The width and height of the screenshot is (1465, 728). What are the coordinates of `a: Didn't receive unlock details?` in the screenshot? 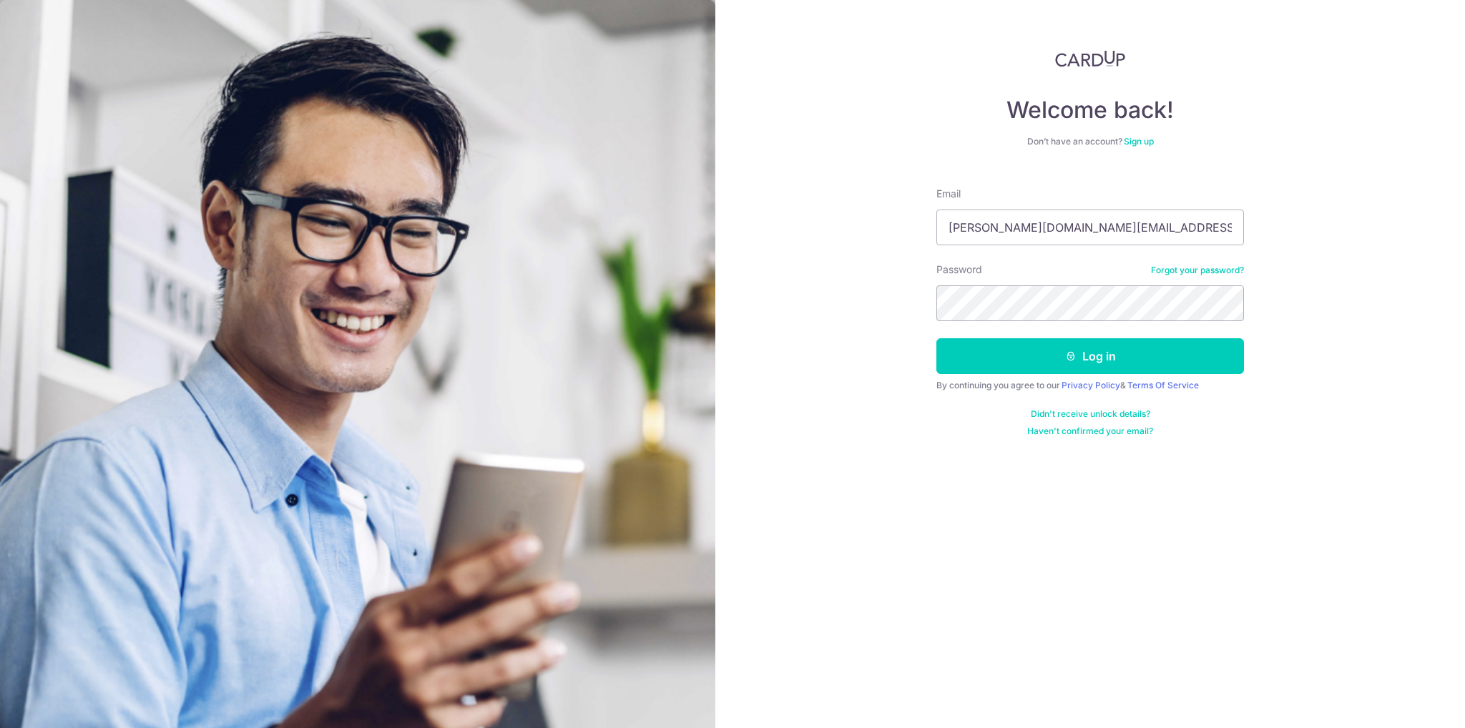 It's located at (1090, 414).